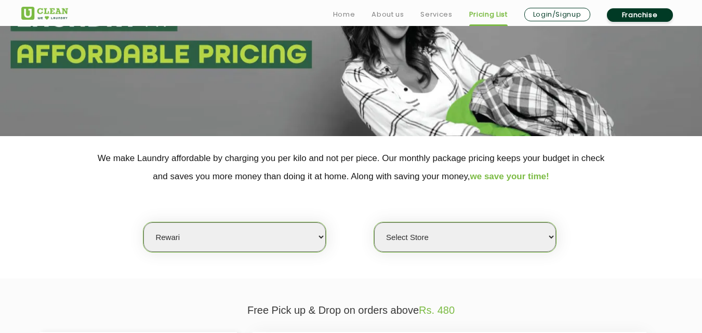 This screenshot has height=333, width=702. I want to click on a: Home, so click(344, 15).